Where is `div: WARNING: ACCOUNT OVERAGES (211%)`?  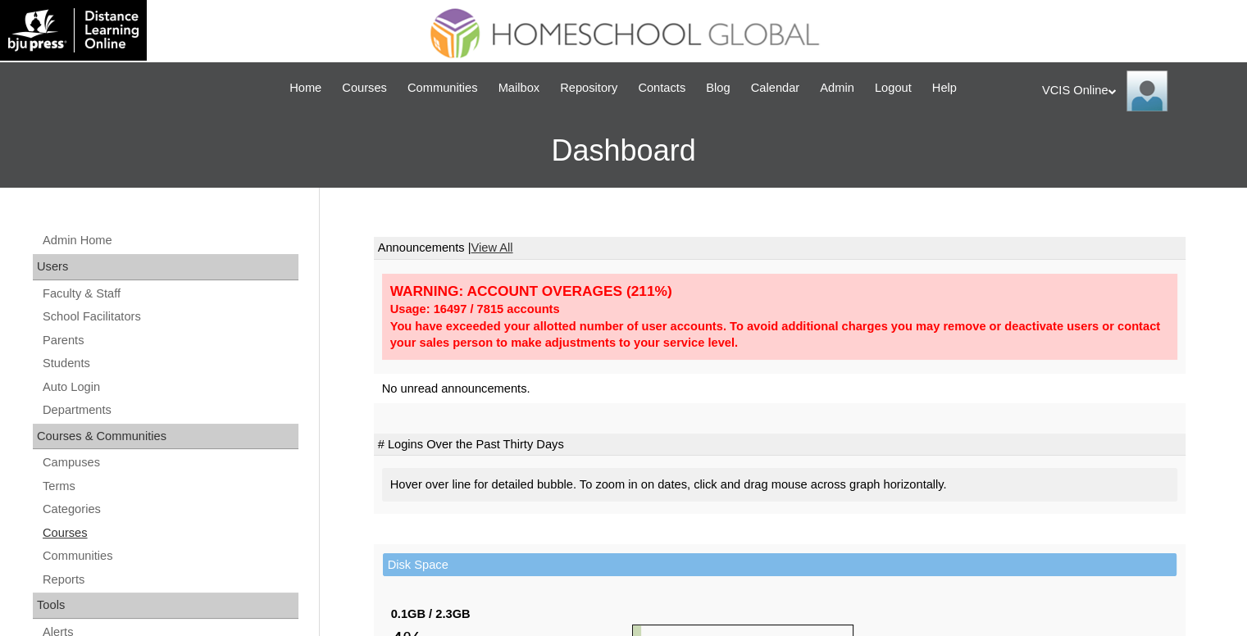
div: WARNING: ACCOUNT OVERAGES (211%) is located at coordinates (780, 291).